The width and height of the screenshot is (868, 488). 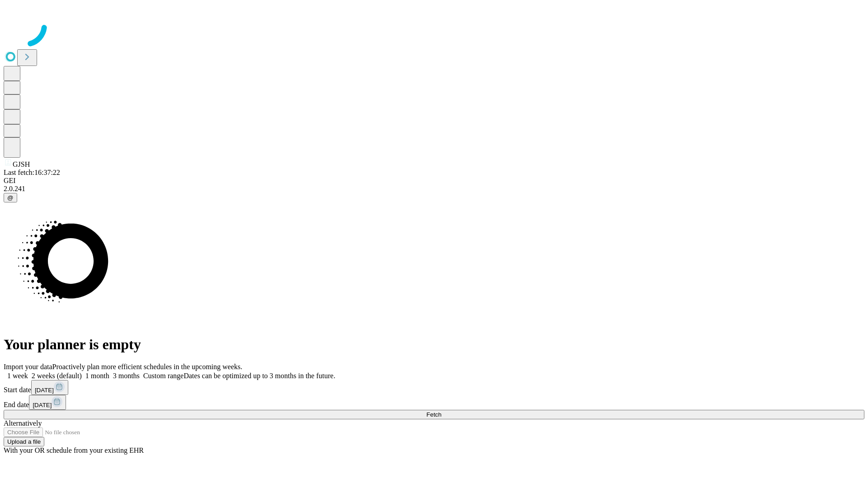 I want to click on div: Start date, so click(x=434, y=387).